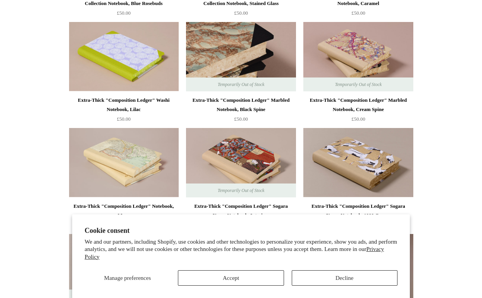 This screenshot has height=298, width=482. What do you see at coordinates (241, 105) in the screenshot?
I see `div: Extra-Thick "Composition Ledger" Marbled Notebook, Black Spine` at bounding box center [241, 105].